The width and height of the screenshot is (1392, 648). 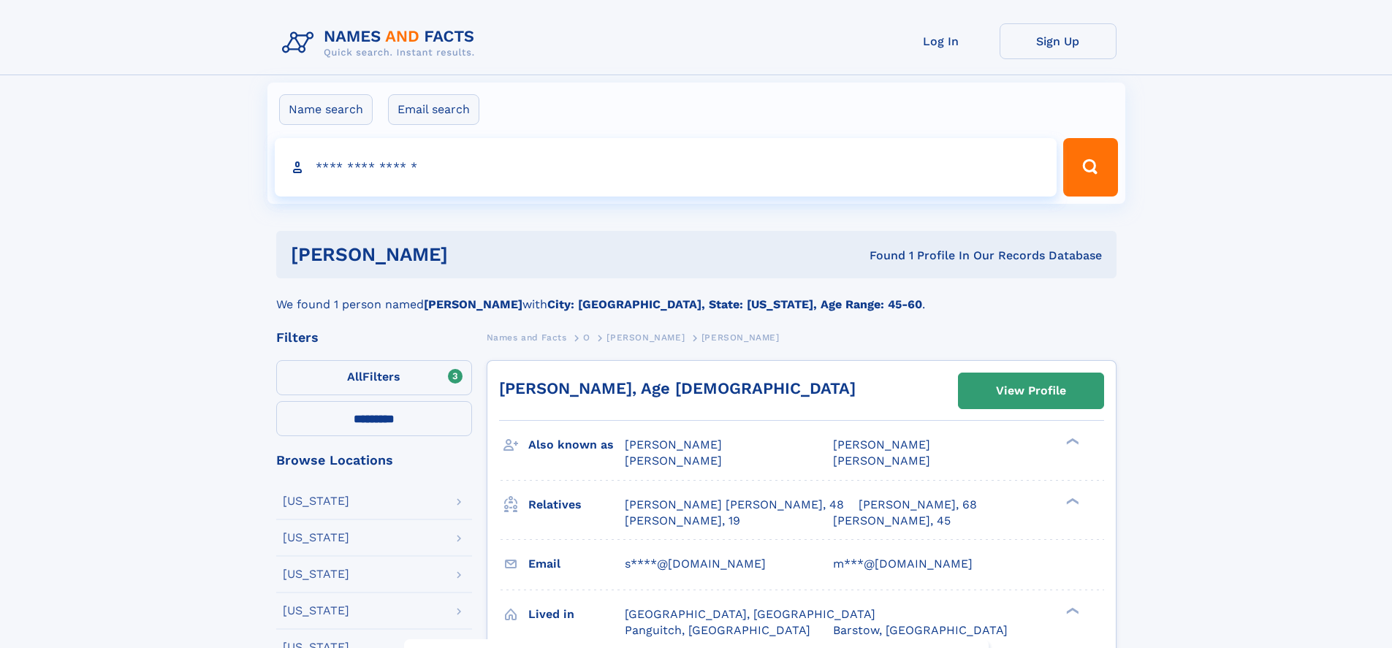 What do you see at coordinates (381, 43) in the screenshot?
I see `img: Logo Names and Facts` at bounding box center [381, 43].